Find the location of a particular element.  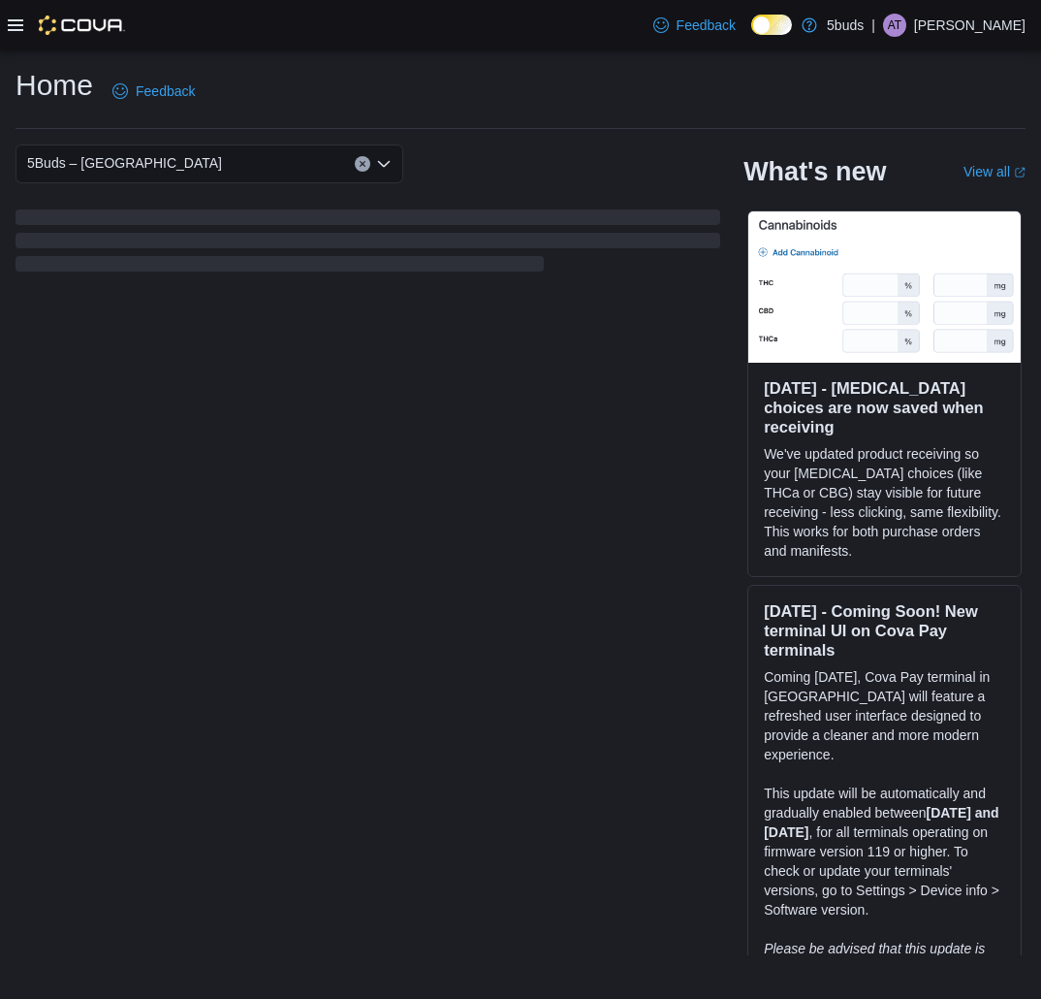

button: Open list of options is located at coordinates (384, 164).